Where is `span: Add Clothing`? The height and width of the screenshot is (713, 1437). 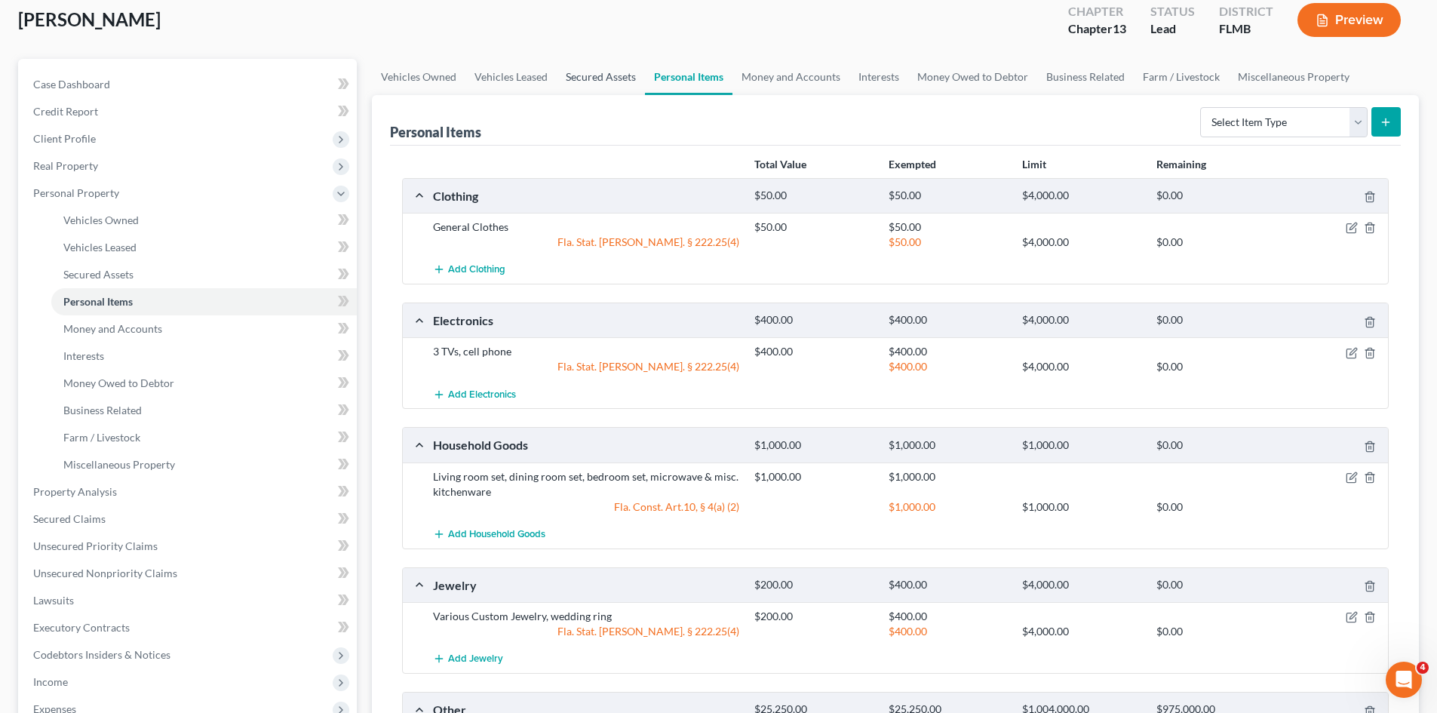
span: Add Clothing is located at coordinates (477, 270).